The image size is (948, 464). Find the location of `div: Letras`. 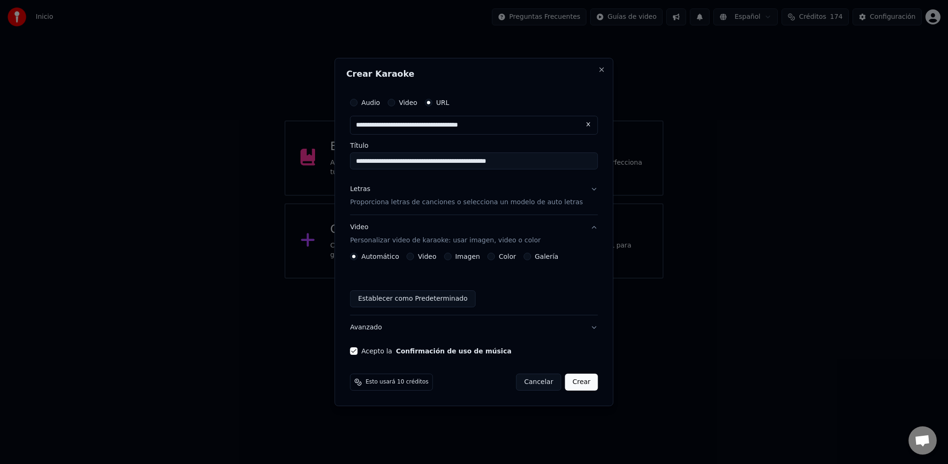

div: Letras is located at coordinates (360, 189).